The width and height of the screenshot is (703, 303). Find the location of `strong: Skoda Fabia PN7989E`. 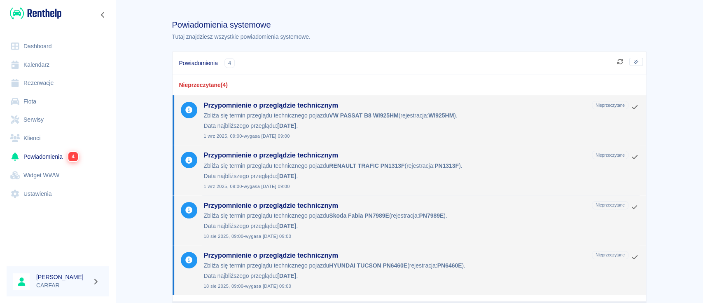

strong: Skoda Fabia PN7989E is located at coordinates (359, 215).